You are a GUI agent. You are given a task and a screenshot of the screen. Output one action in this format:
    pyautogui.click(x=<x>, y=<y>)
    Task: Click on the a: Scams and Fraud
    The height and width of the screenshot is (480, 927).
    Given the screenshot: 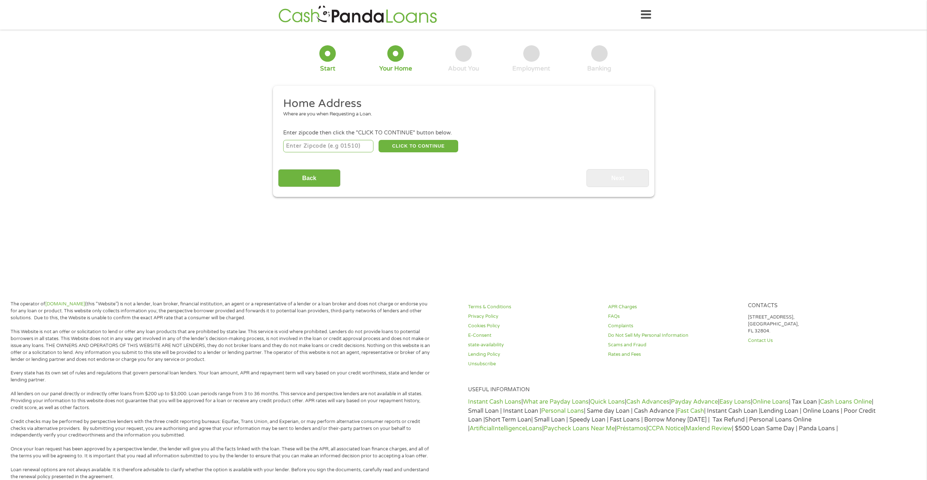 What is the action you would take?
    pyautogui.click(x=673, y=345)
    